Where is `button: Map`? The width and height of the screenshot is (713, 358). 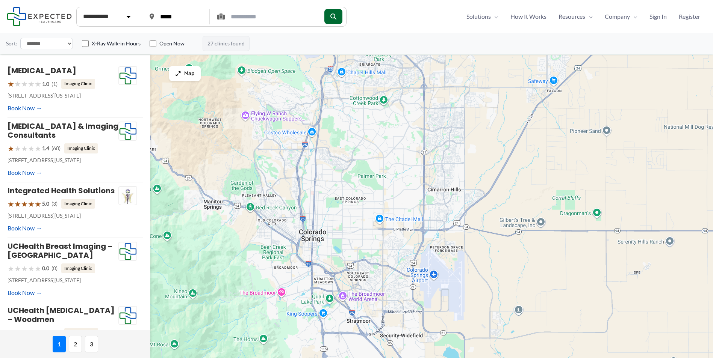
button: Map is located at coordinates (185, 74).